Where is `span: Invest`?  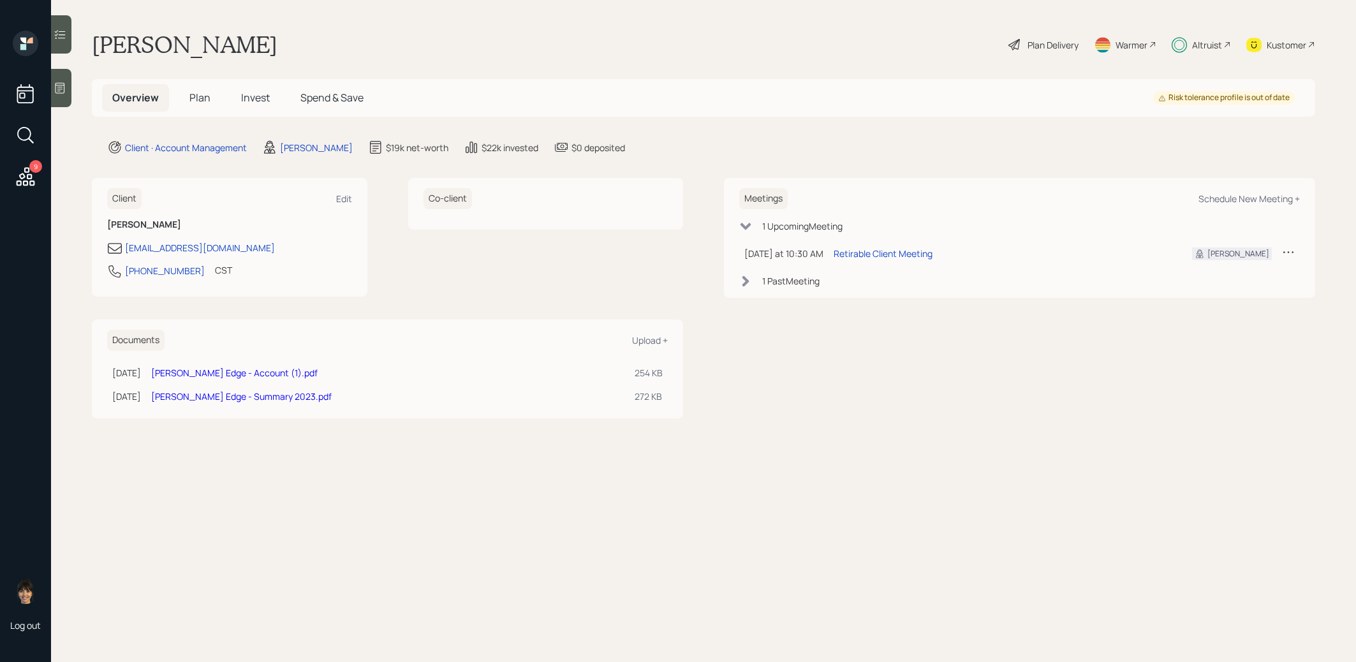
span: Invest is located at coordinates (255, 98).